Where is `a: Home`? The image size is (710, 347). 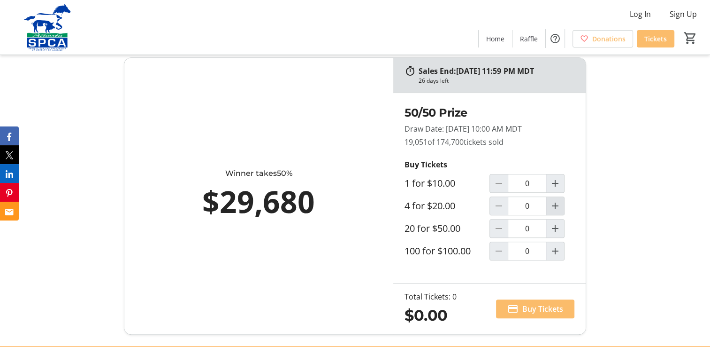
a: Home is located at coordinates (495, 39).